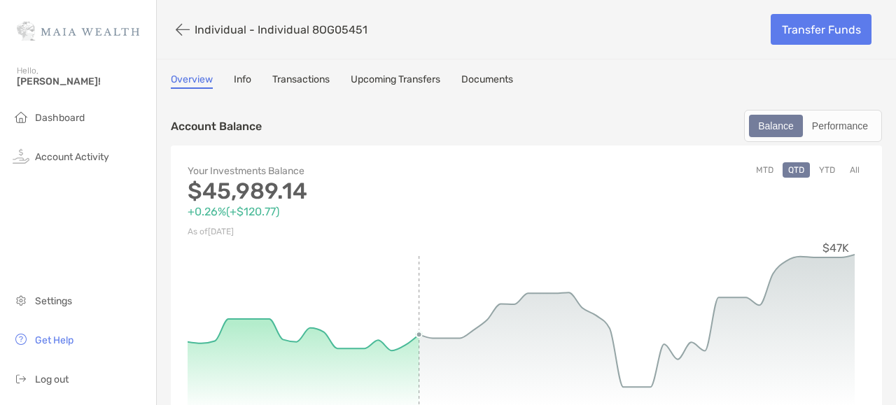 The width and height of the screenshot is (896, 405). What do you see at coordinates (301, 81) in the screenshot?
I see `a: Transactions` at bounding box center [301, 81].